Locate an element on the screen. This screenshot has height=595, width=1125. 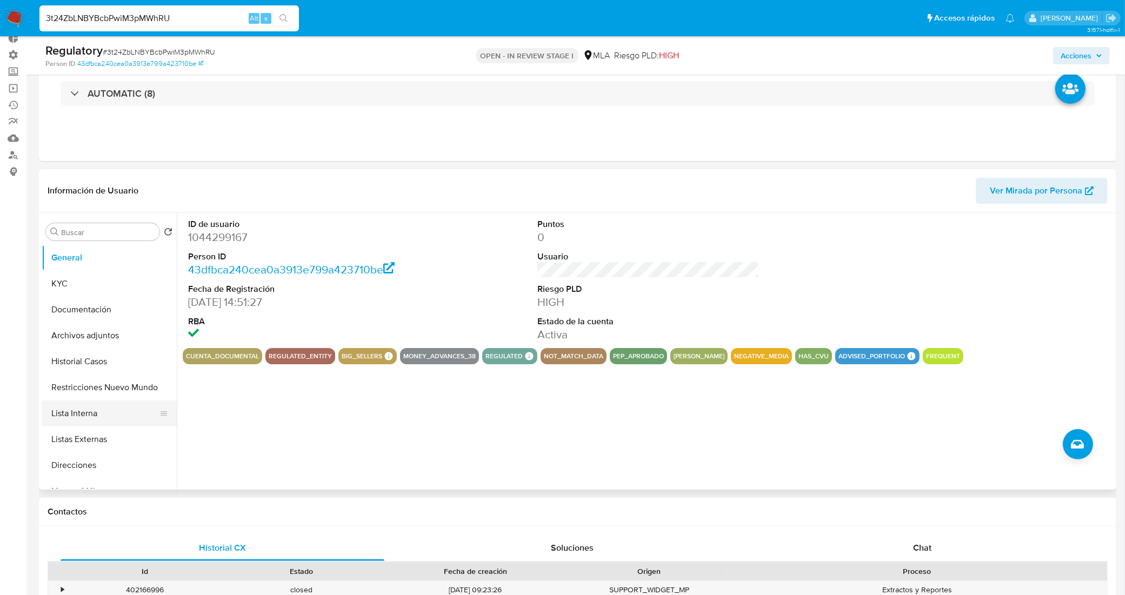
div: Origen is located at coordinates (649, 571).